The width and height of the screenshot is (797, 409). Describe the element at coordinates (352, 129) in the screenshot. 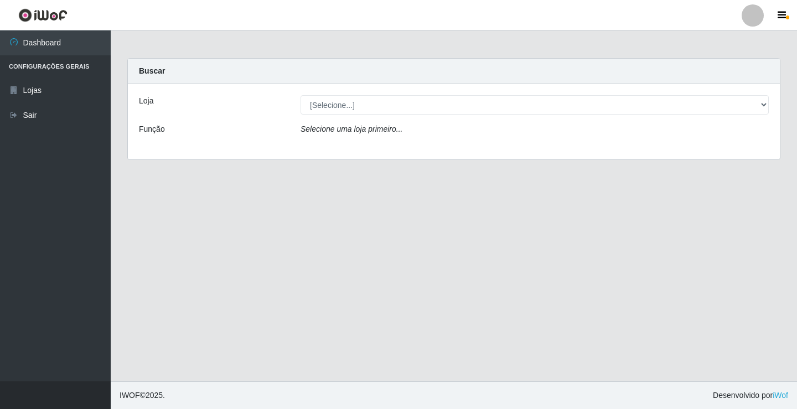

I see `i: Selecione uma loja primeiro...` at that location.